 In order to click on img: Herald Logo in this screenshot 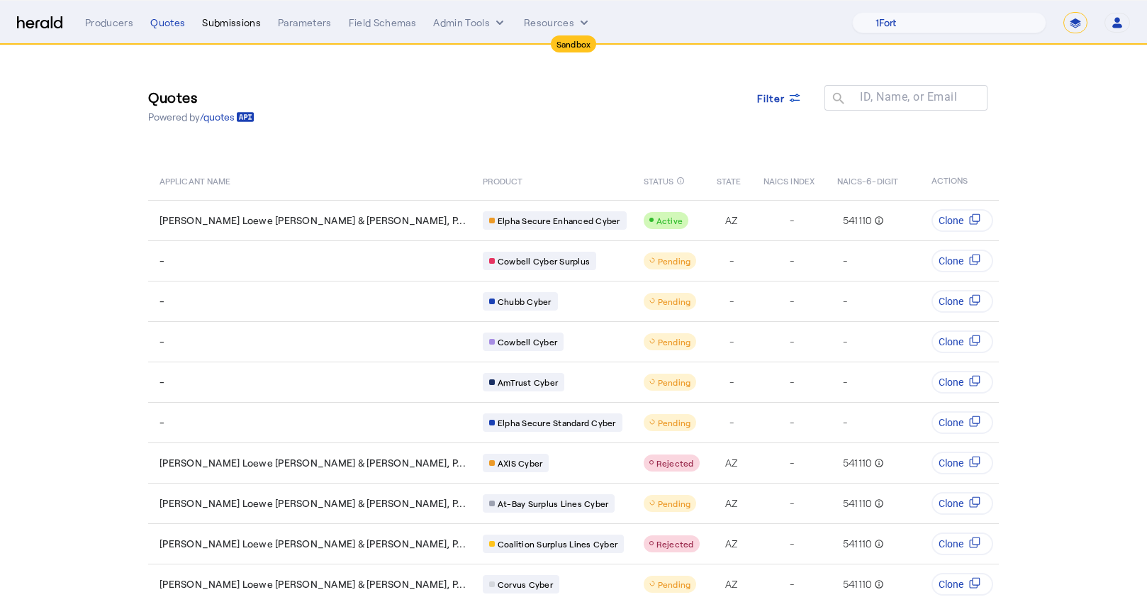, I will do `click(40, 23)`.